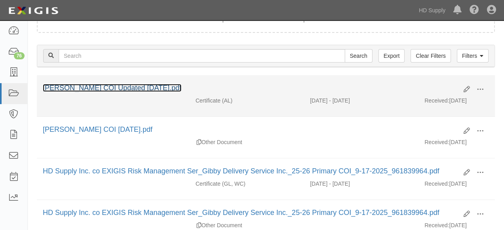 Image resolution: width=504 pixels, height=230 pixels. Describe the element at coordinates (475, 10) in the screenshot. I see `i: Help Center - Complianz` at that location.